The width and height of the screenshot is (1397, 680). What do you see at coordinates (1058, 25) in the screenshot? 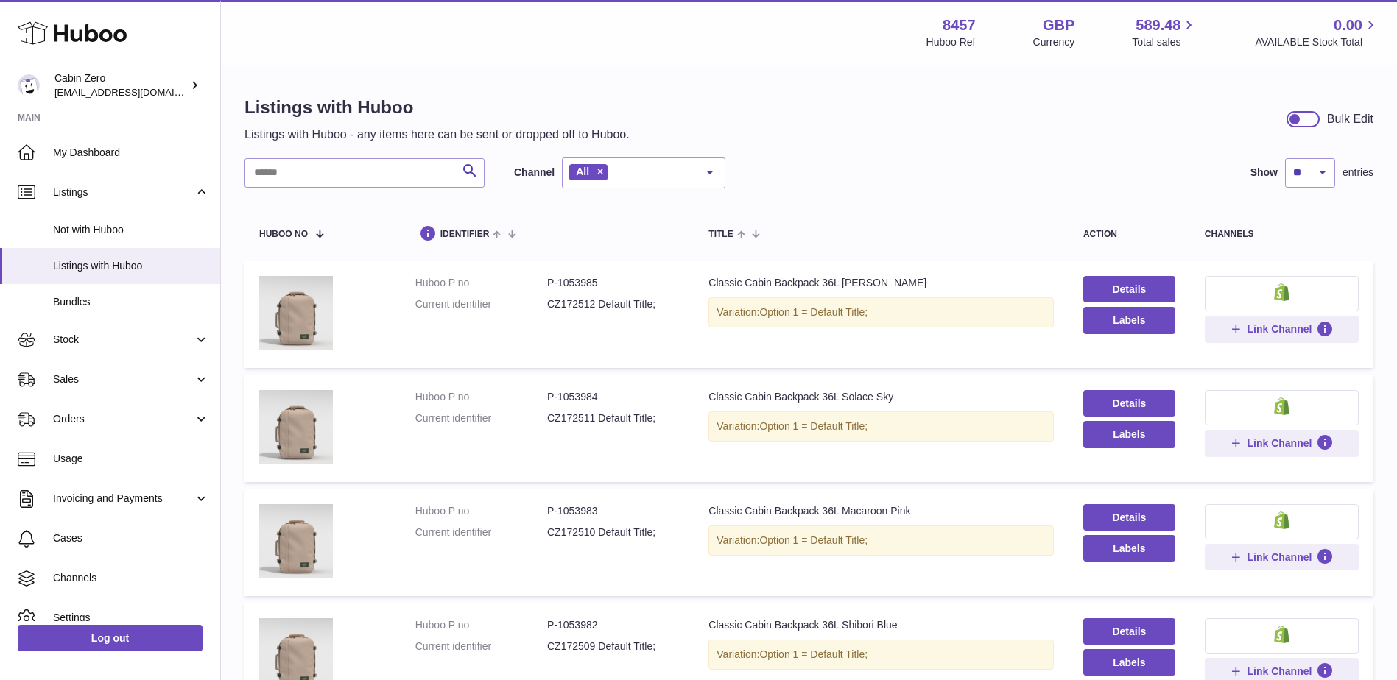
I see `strong: GBP` at bounding box center [1058, 25].